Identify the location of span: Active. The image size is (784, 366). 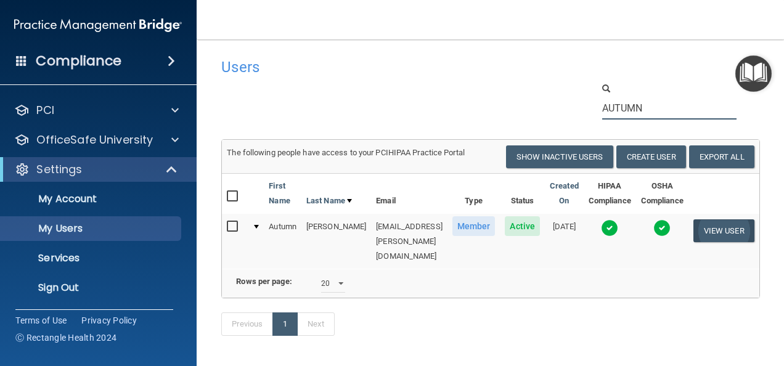
(522, 226).